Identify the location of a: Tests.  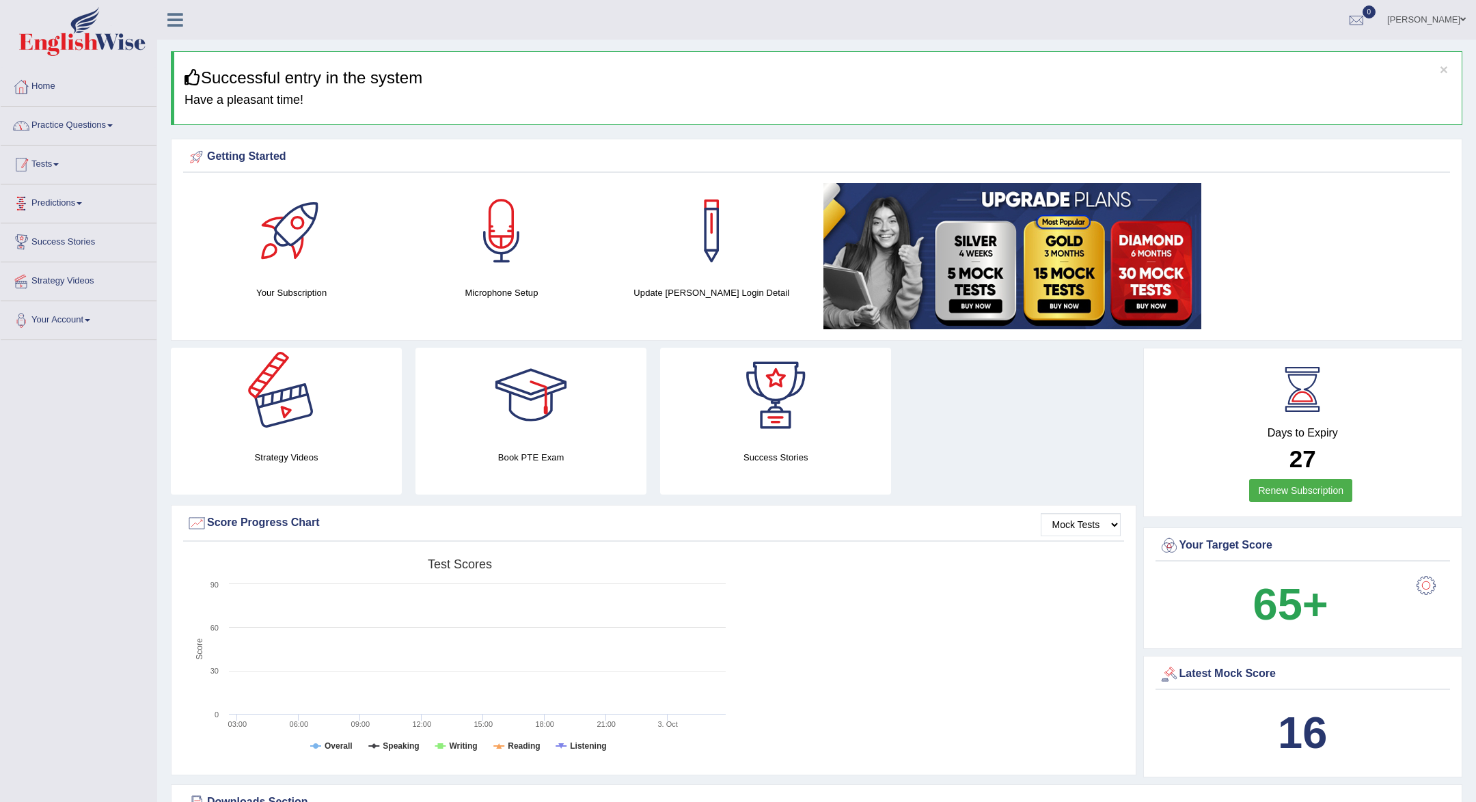
(79, 163).